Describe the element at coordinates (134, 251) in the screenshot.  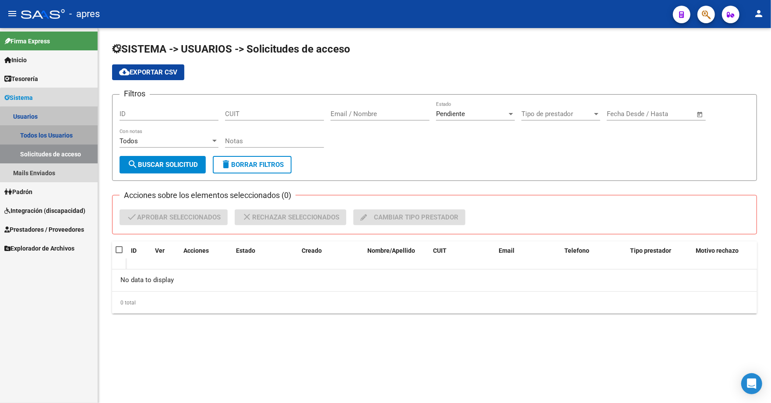
I see `span: ID` at that location.